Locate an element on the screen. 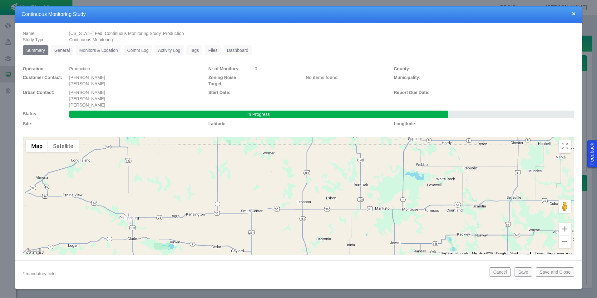  a: Summary is located at coordinates (36, 50).